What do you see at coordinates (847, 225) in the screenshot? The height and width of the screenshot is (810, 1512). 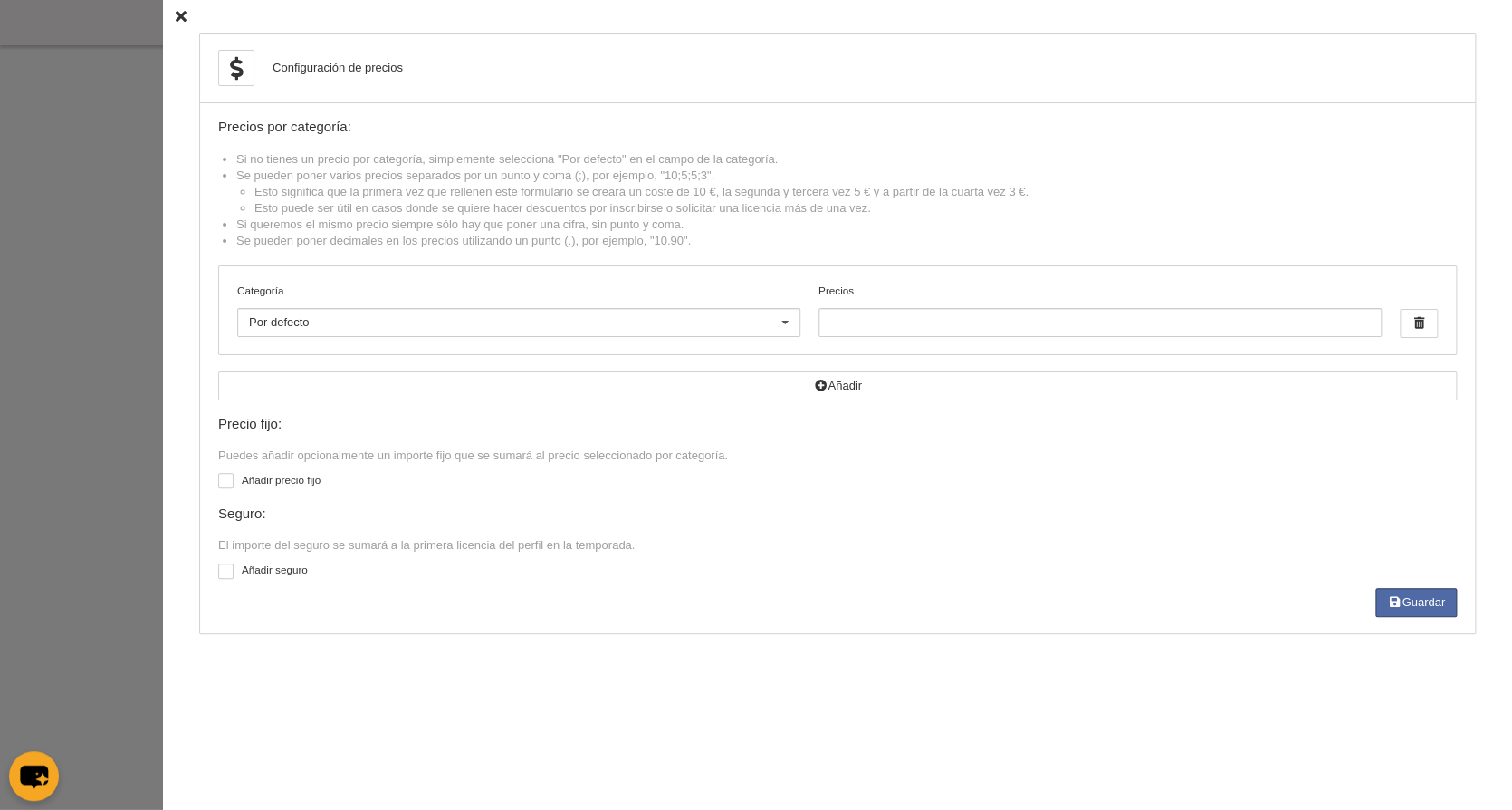 I see `li: Si queremos el mismo precio siempre sólo hay que poner una cifra, sin punto y coma.` at bounding box center [847, 225].